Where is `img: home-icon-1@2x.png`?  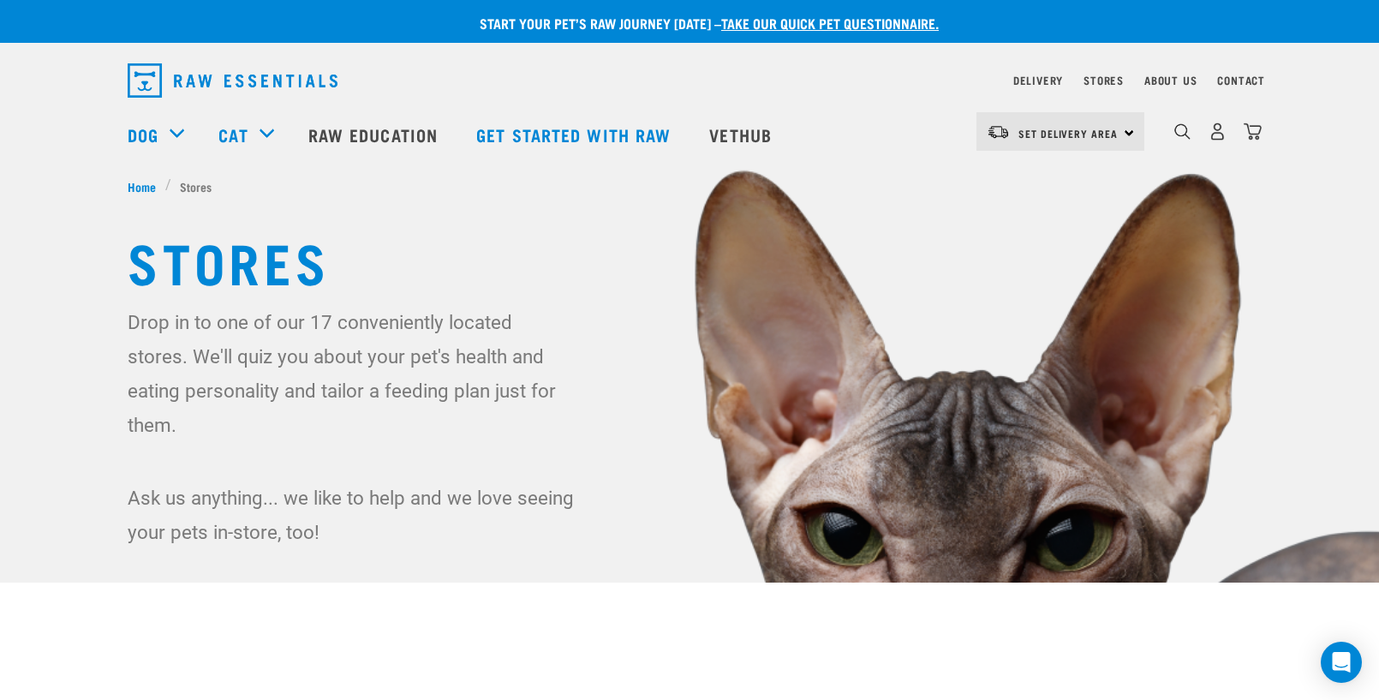
img: home-icon-1@2x.png is located at coordinates (1182, 131).